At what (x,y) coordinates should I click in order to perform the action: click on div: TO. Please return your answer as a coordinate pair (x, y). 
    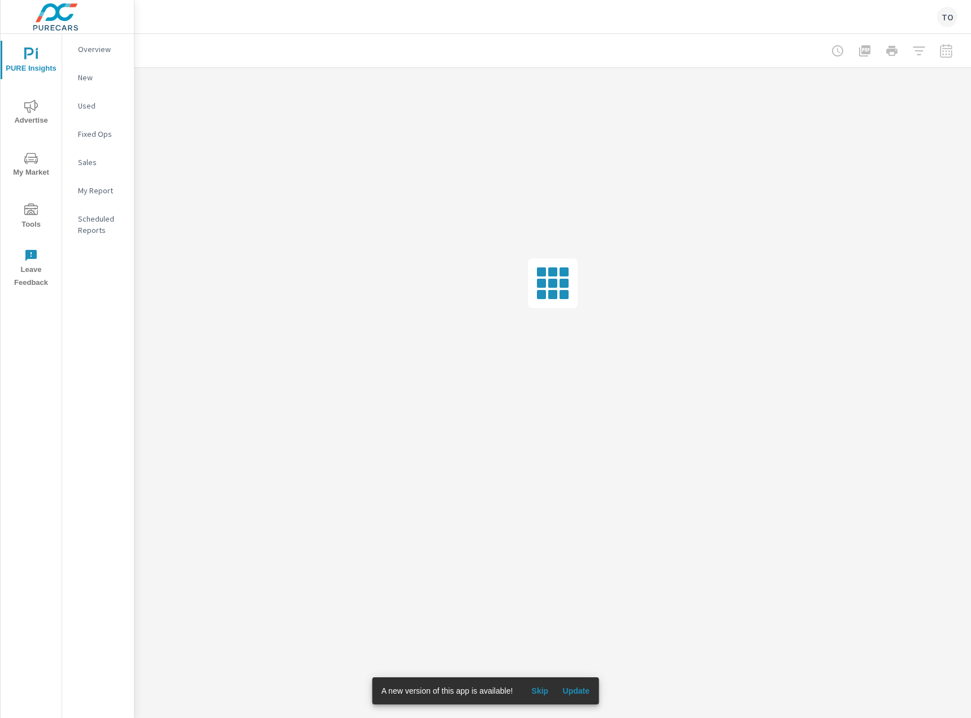
    Looking at the image, I should click on (947, 17).